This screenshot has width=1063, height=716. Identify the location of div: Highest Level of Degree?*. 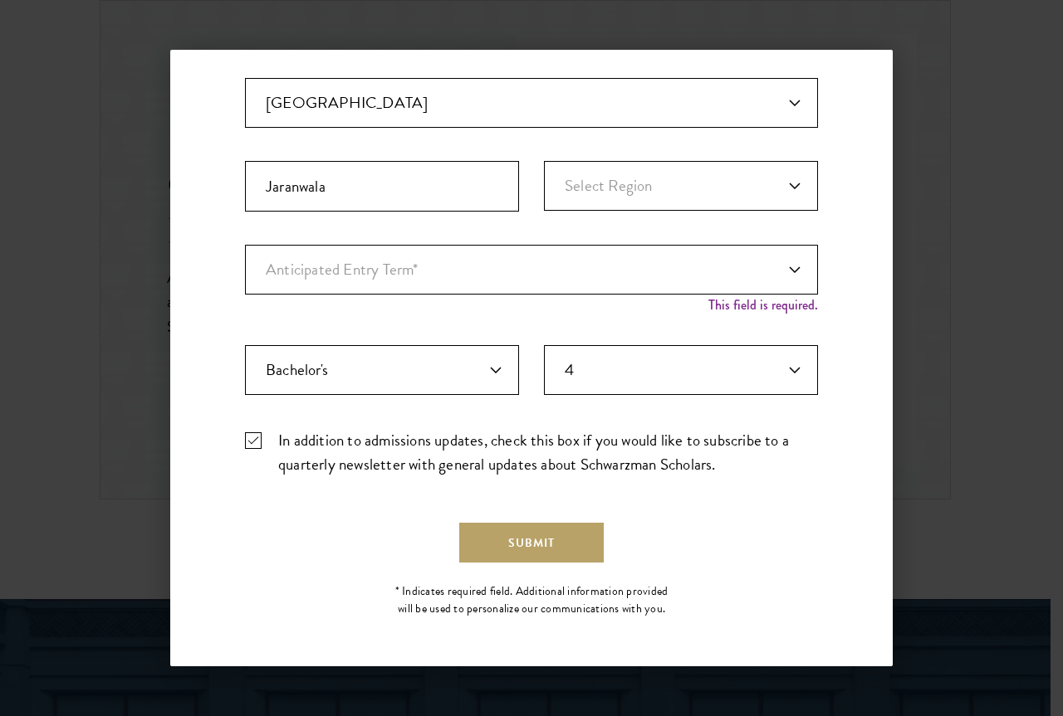
(382, 370).